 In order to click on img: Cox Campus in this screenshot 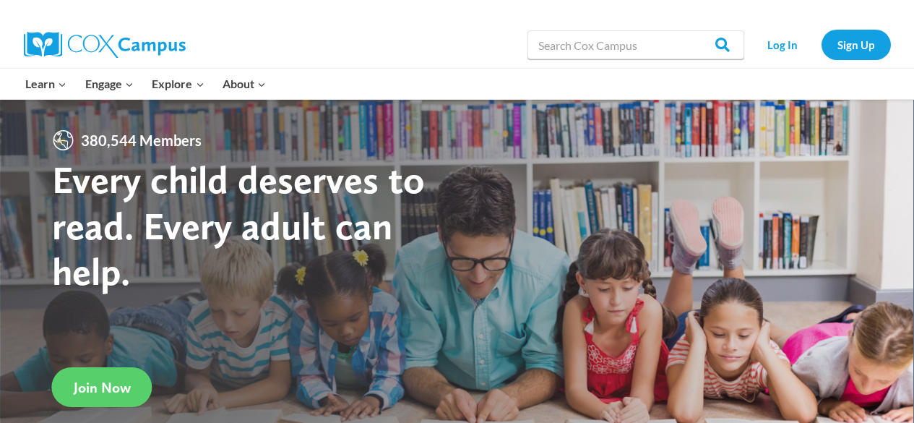, I will do `click(105, 45)`.